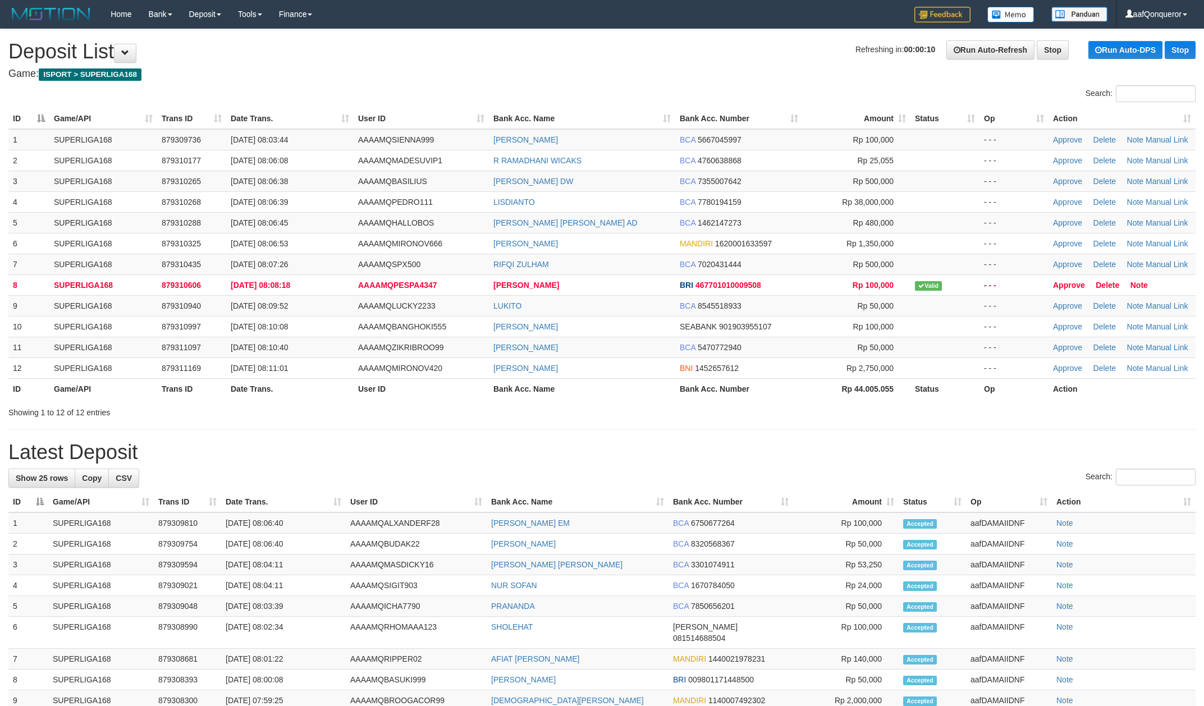  I want to click on td: 9, so click(29, 305).